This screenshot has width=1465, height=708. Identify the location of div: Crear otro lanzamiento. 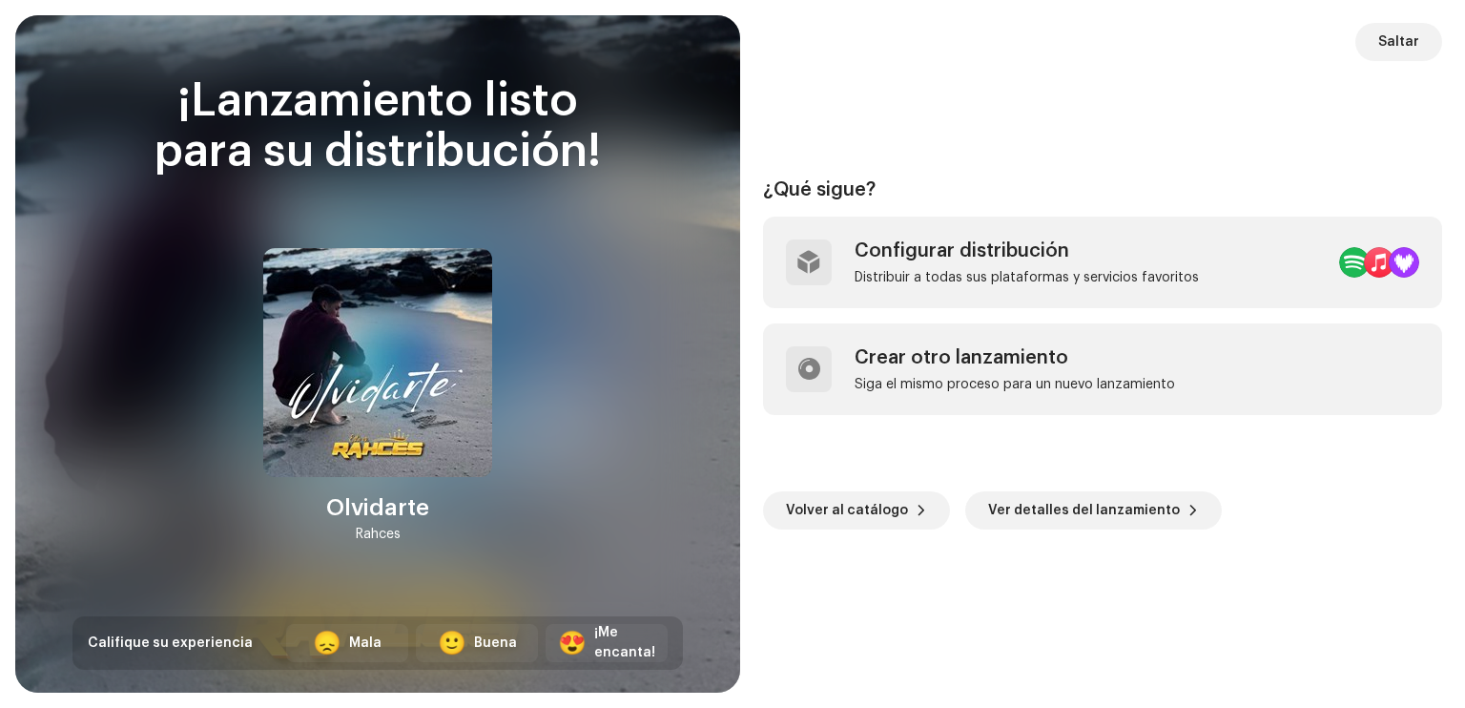
(1015, 358).